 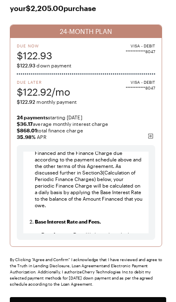 I want to click on strong: Base Interest Rate., so click(x=63, y=235).